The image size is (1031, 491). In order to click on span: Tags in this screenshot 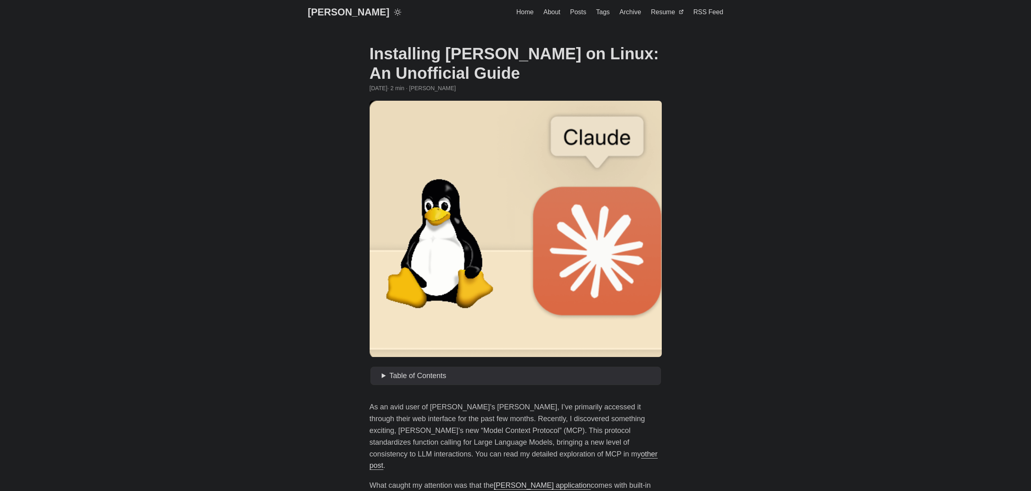, I will do `click(603, 12)`.